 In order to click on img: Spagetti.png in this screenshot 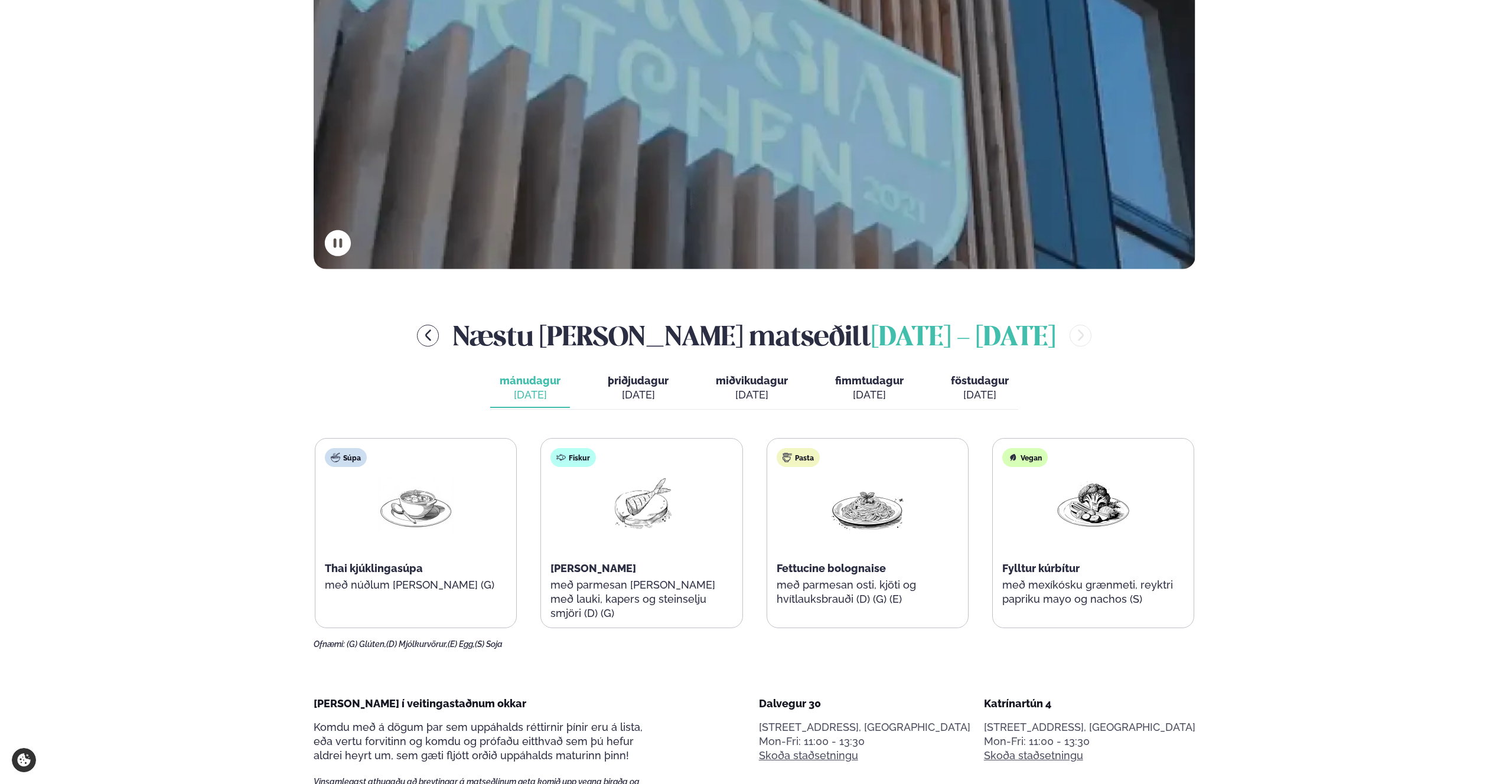, I will do `click(868, 504)`.